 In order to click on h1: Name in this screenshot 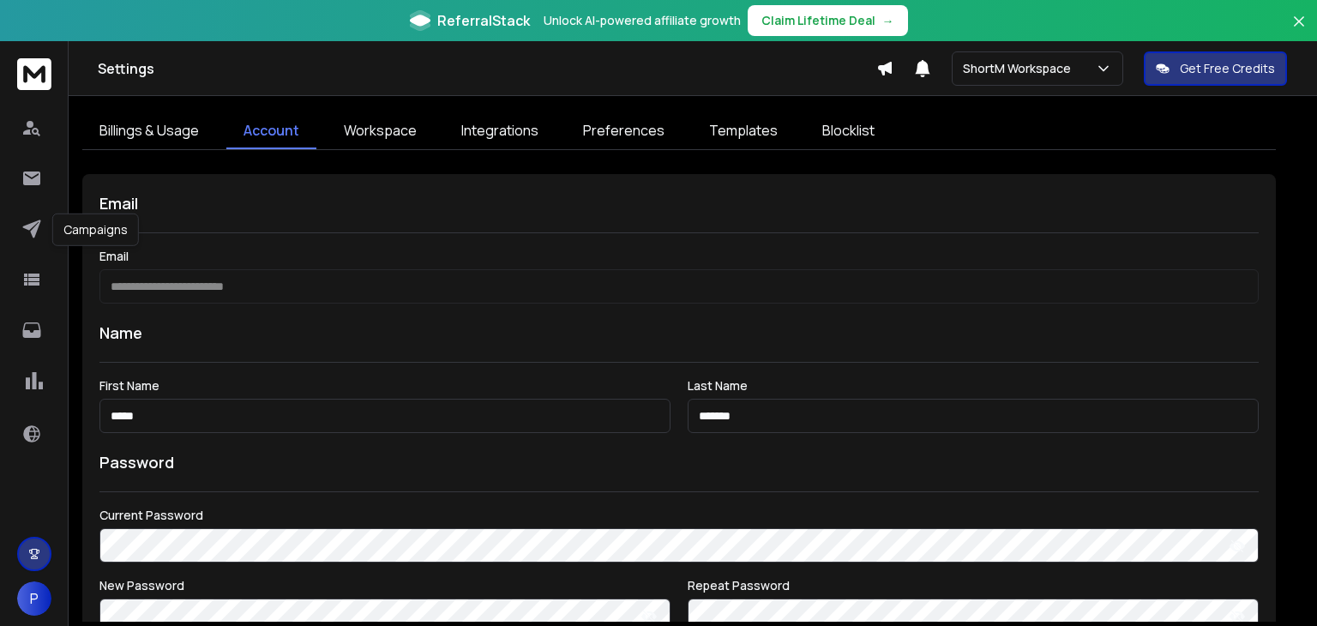, I will do `click(679, 333)`.